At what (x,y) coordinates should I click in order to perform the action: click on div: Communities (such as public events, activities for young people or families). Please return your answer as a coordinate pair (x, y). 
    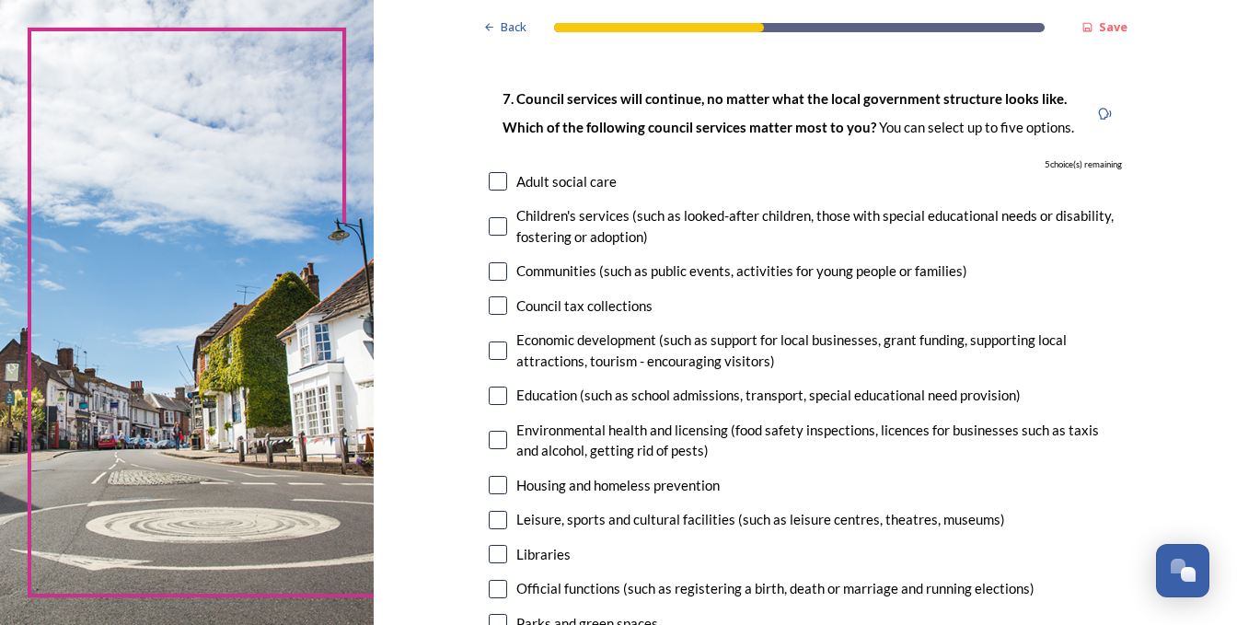
    Looking at the image, I should click on (742, 271).